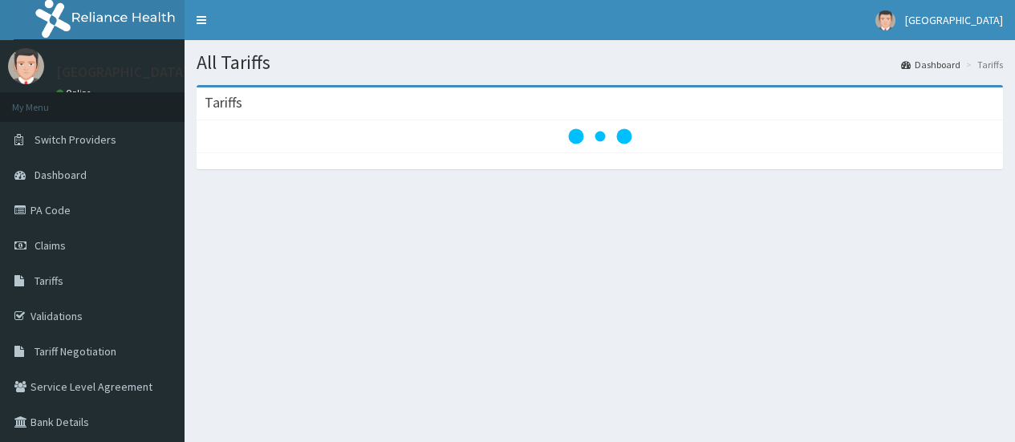 This screenshot has width=1015, height=442. Describe the element at coordinates (50, 246) in the screenshot. I see `span: Claims` at that location.